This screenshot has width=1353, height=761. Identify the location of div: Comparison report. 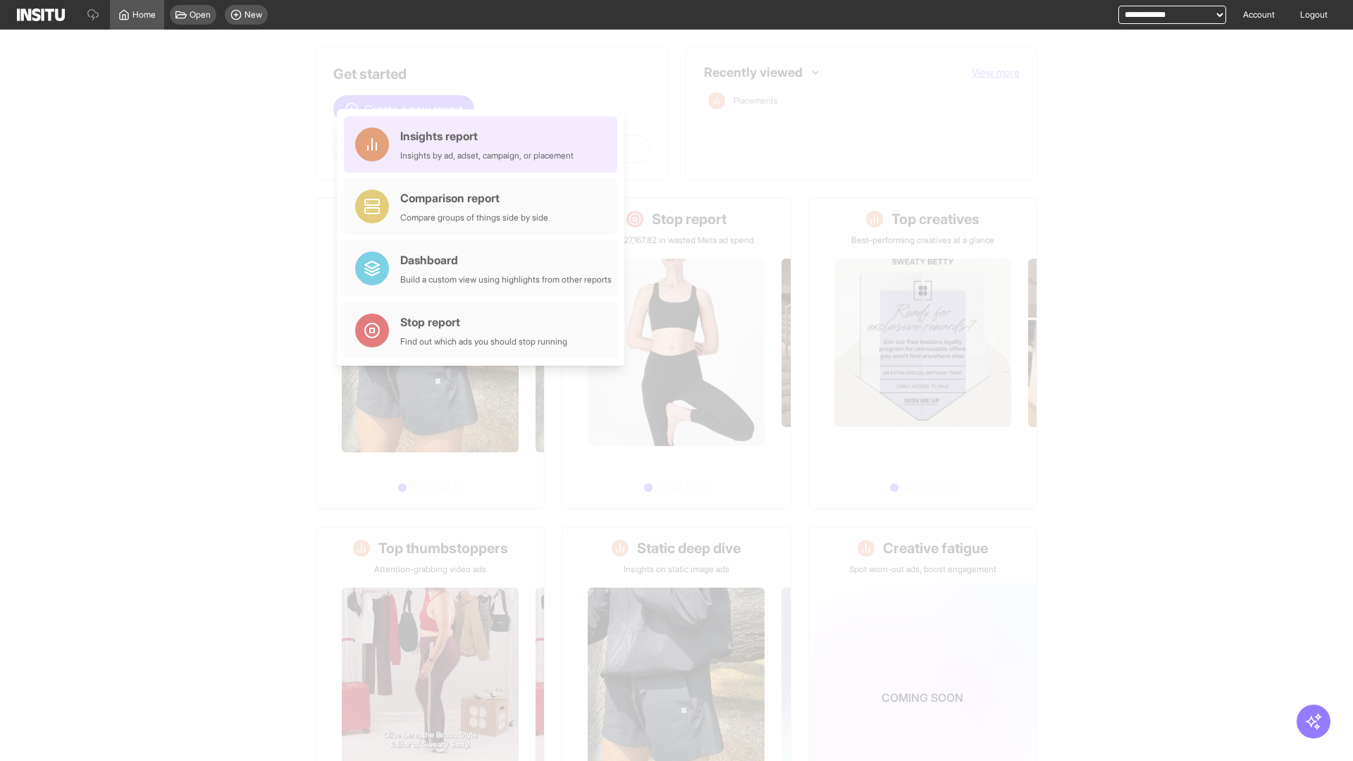
(474, 198).